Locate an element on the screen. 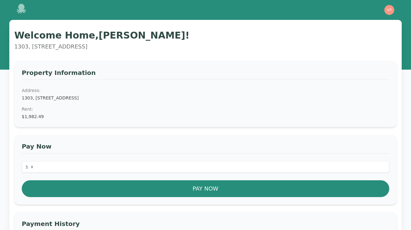 The height and width of the screenshot is (230, 411). h3: Property Information is located at coordinates (206, 74).